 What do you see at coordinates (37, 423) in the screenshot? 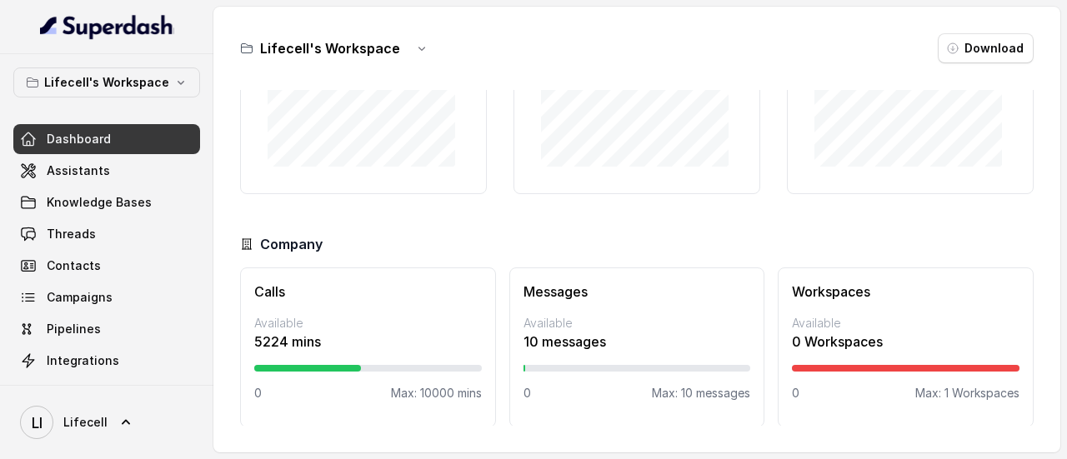
I see `text: LI` at bounding box center [37, 423].